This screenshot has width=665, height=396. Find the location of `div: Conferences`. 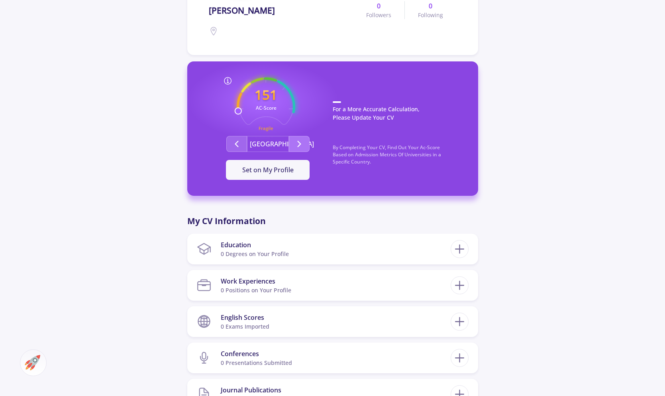

div: Conferences is located at coordinates (256, 354).